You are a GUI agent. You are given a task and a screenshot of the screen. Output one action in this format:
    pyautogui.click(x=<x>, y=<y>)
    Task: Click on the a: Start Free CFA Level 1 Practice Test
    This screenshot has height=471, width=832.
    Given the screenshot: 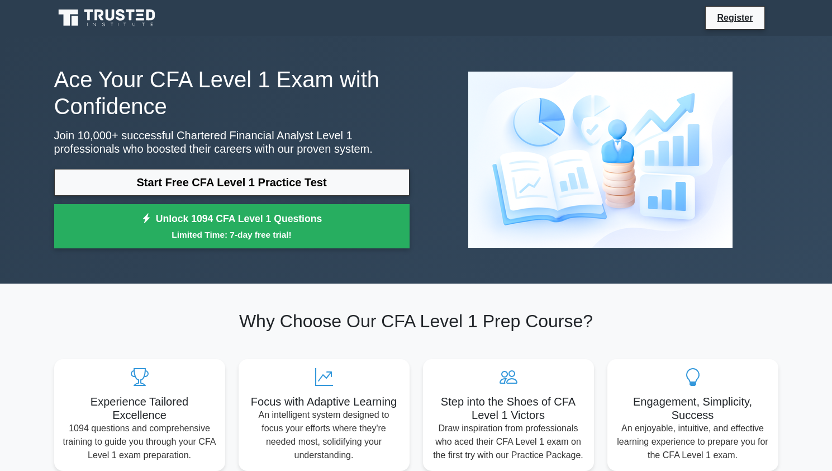 What is the action you would take?
    pyautogui.click(x=232, y=182)
    